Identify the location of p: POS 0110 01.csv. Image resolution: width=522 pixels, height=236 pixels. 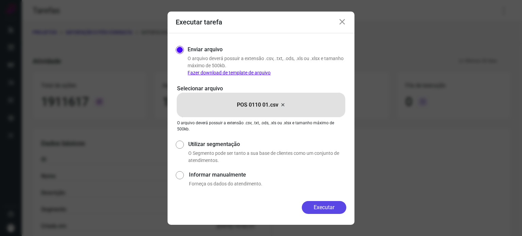
(258, 105).